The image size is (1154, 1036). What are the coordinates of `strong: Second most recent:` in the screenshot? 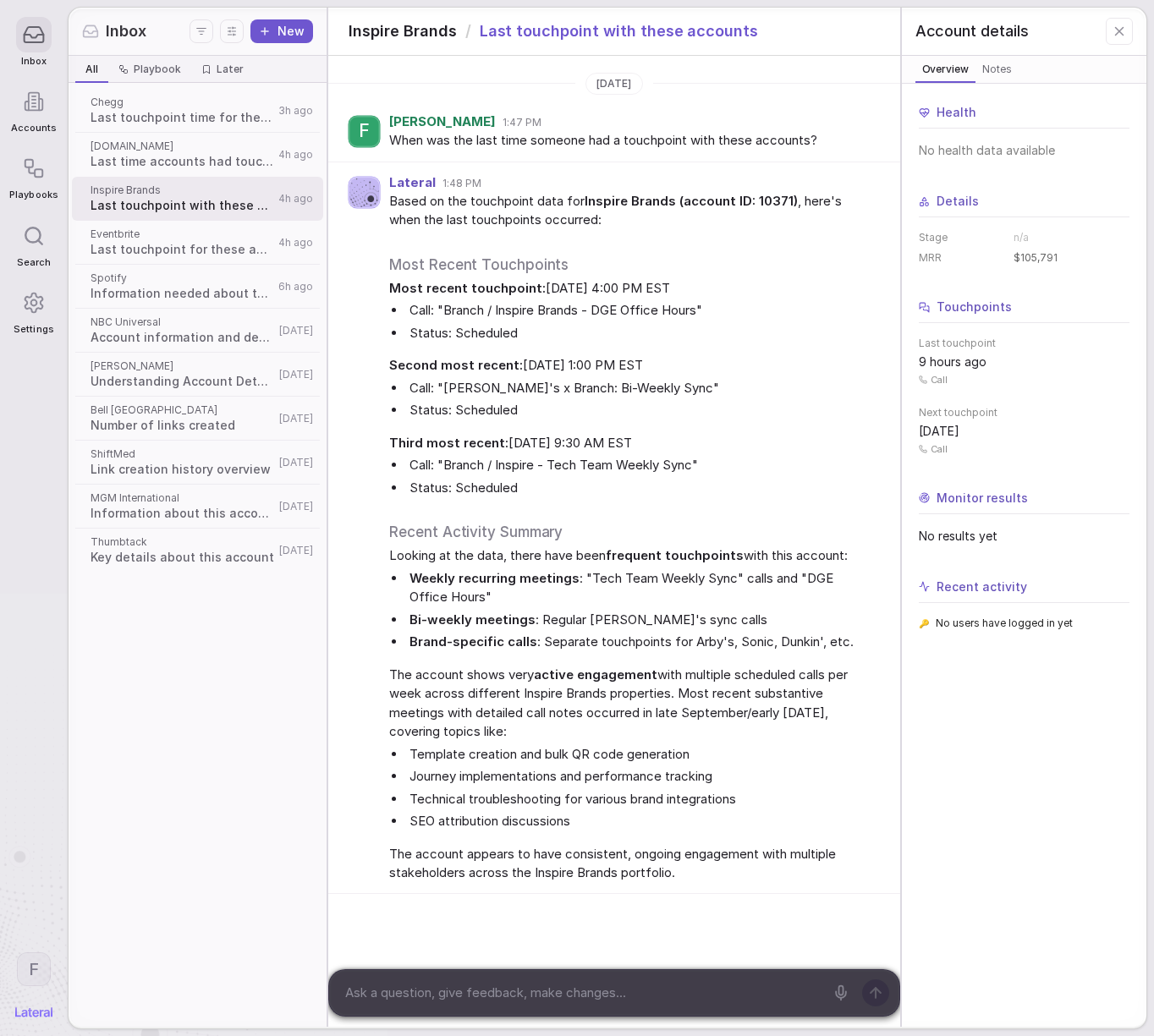 It's located at (455, 365).